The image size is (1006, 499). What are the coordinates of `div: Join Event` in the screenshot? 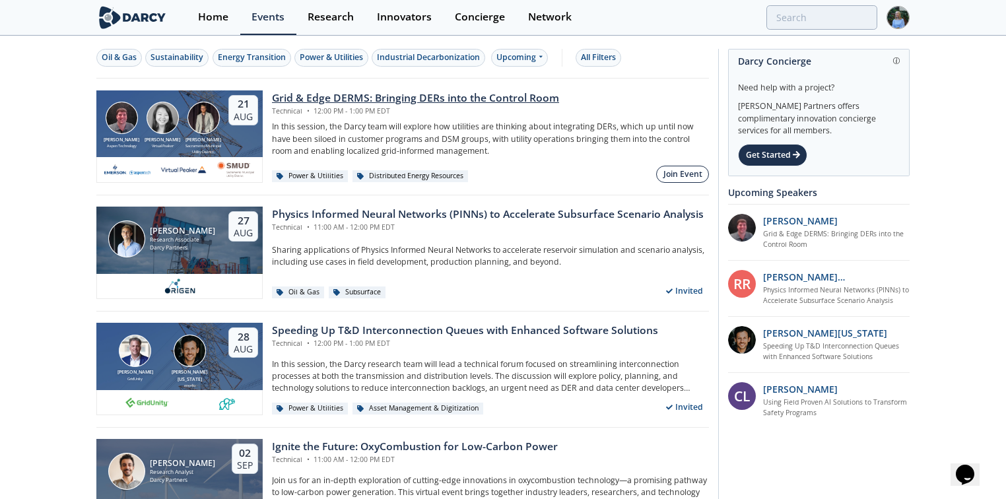 It's located at (682, 174).